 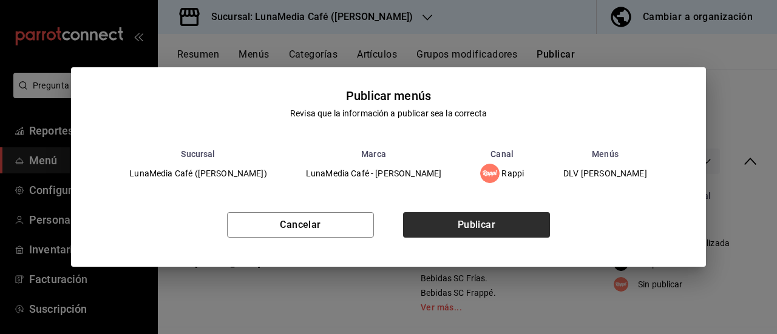 I want to click on th: Sucursal, so click(x=198, y=154).